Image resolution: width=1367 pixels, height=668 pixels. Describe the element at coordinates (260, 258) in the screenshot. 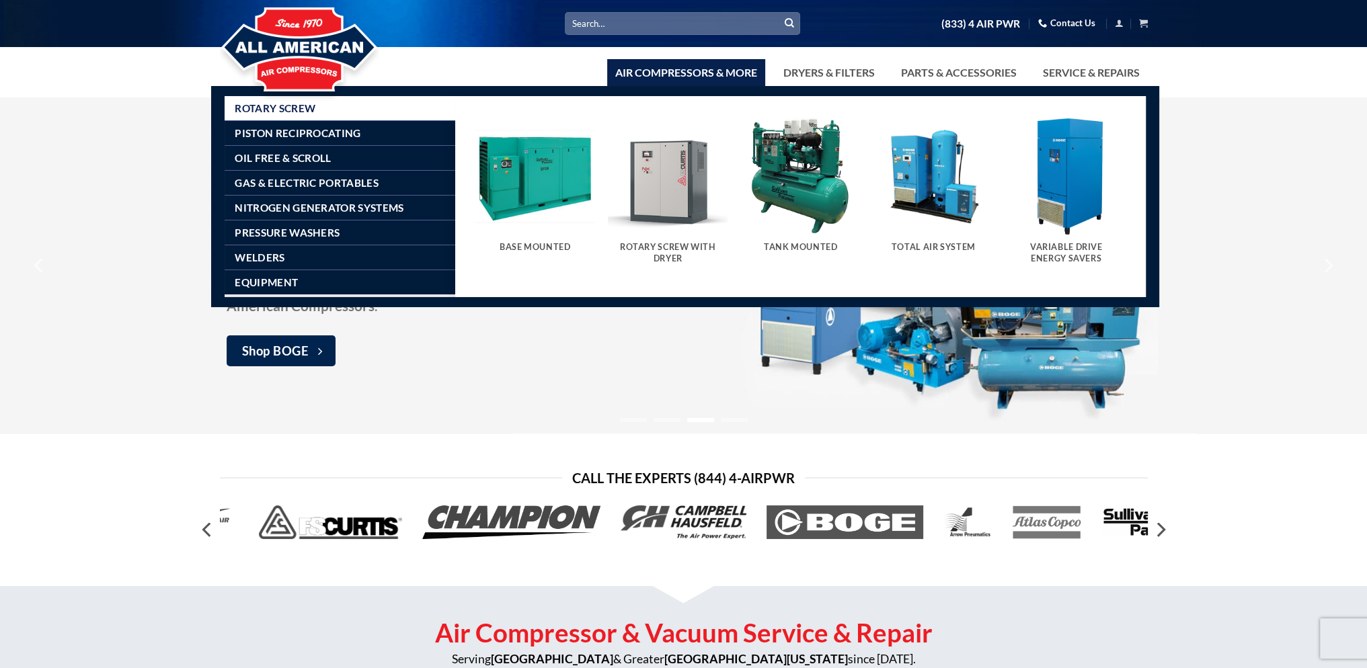

I see `span: Welders` at that location.